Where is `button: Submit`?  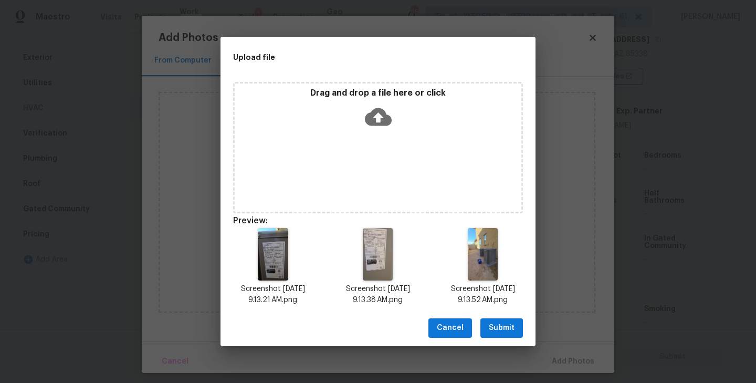
button: Submit is located at coordinates (501, 328).